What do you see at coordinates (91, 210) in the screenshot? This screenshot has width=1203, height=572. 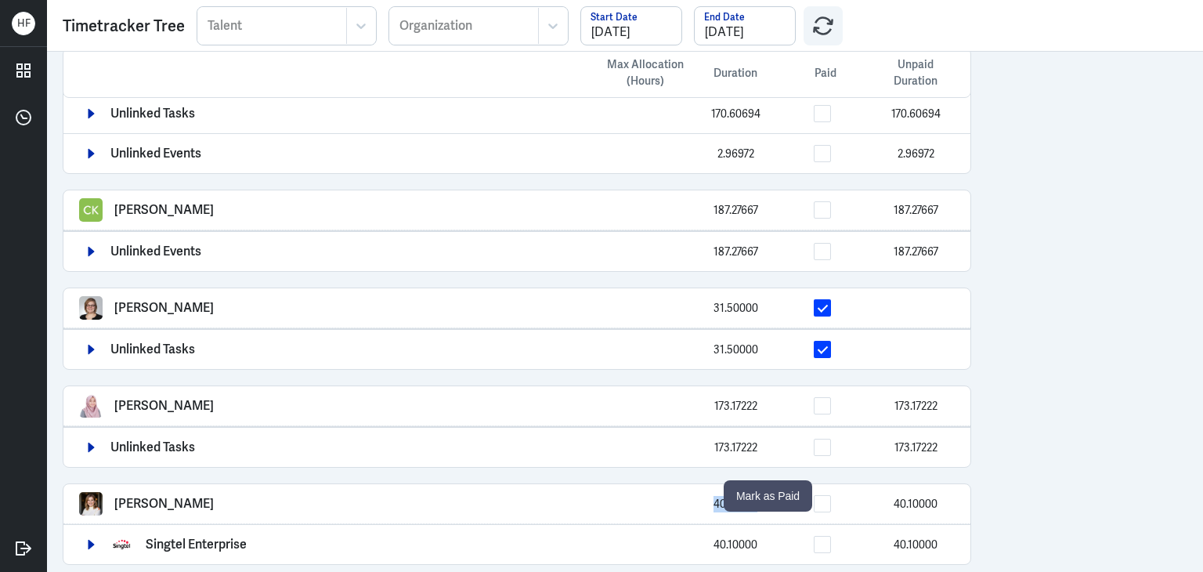 I see `img: Charu KANOJIA` at bounding box center [91, 210].